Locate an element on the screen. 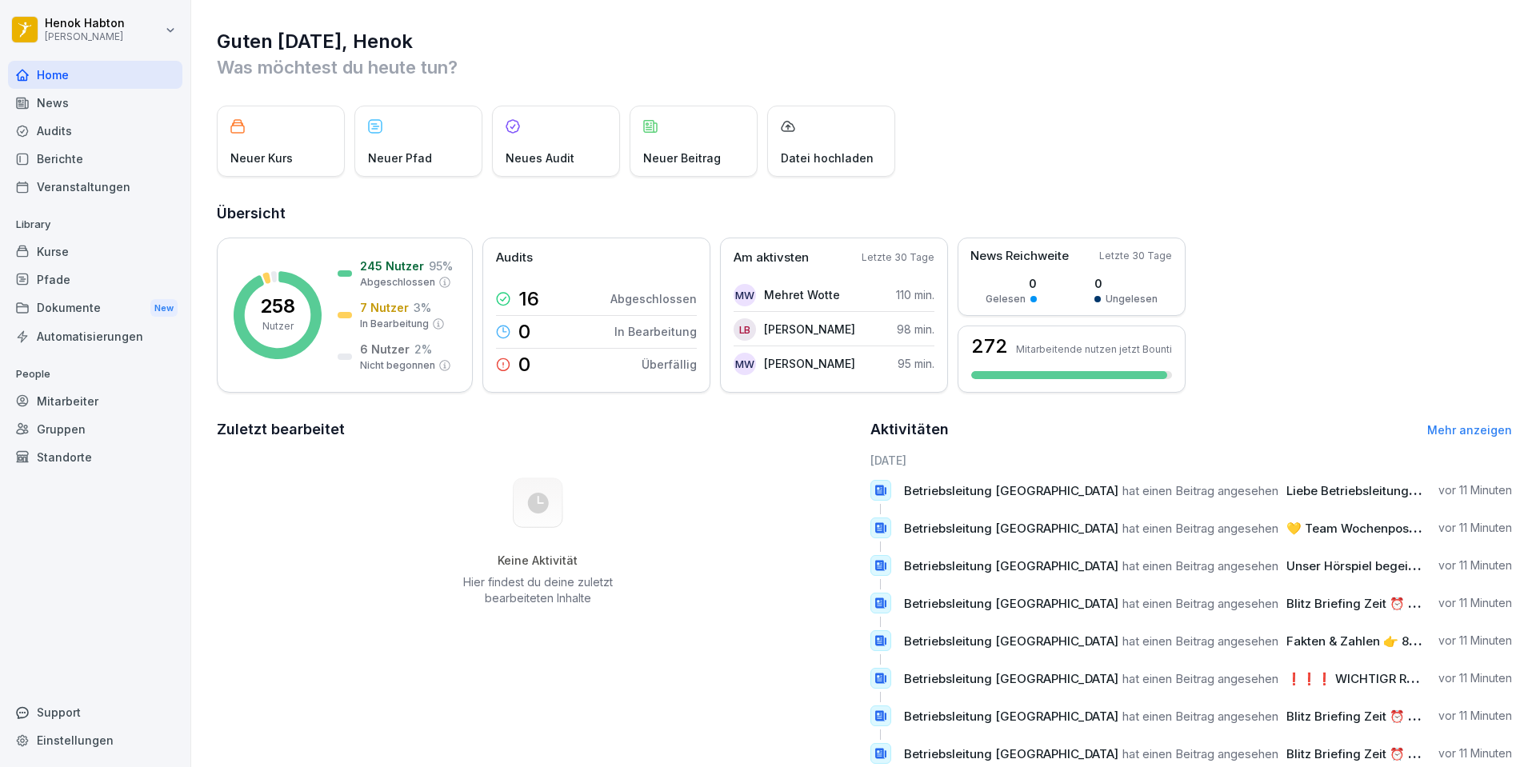  a: Audits is located at coordinates (95, 130).